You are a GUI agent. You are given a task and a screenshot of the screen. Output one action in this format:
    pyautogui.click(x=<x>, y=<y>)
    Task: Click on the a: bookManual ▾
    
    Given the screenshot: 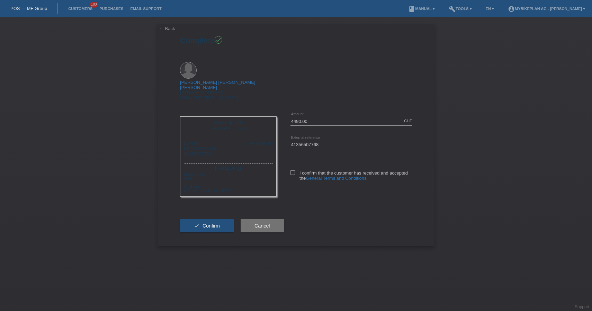 What is the action you would take?
    pyautogui.click(x=421, y=9)
    